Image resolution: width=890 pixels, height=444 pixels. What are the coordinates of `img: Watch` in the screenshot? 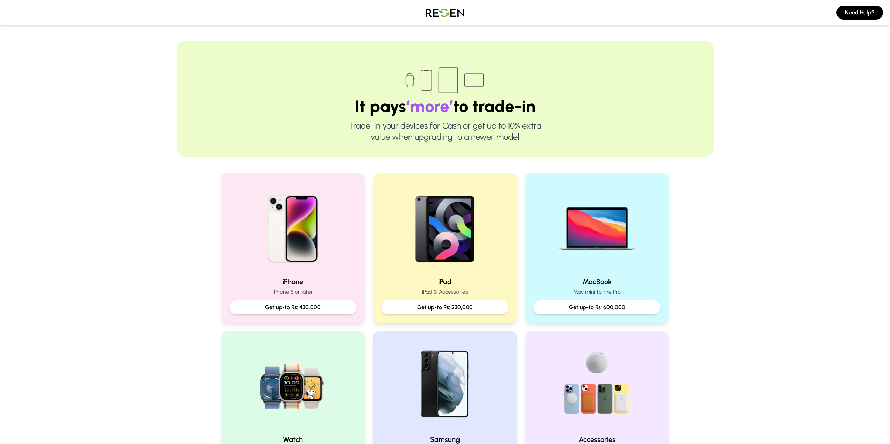 It's located at (293, 385).